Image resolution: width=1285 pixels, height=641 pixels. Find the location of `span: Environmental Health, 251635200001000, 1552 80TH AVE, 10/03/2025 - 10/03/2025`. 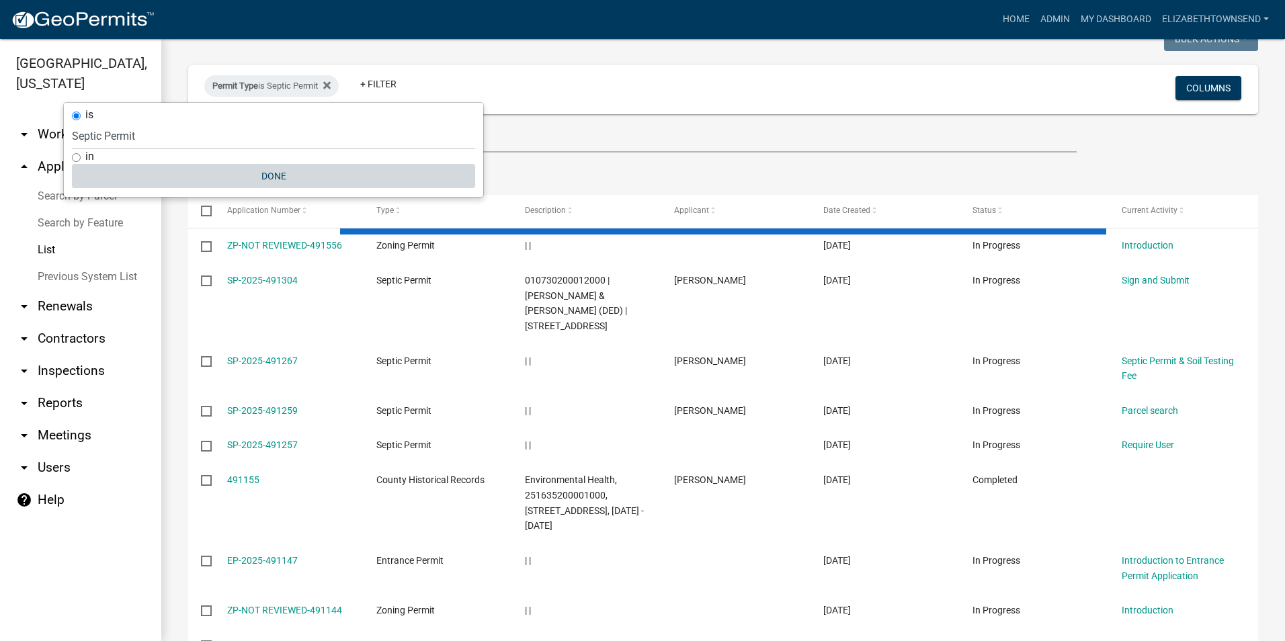

span: Environmental Health, 251635200001000, 1552 80TH AVE, 10/03/2025 - 10/03/2025 is located at coordinates (584, 503).